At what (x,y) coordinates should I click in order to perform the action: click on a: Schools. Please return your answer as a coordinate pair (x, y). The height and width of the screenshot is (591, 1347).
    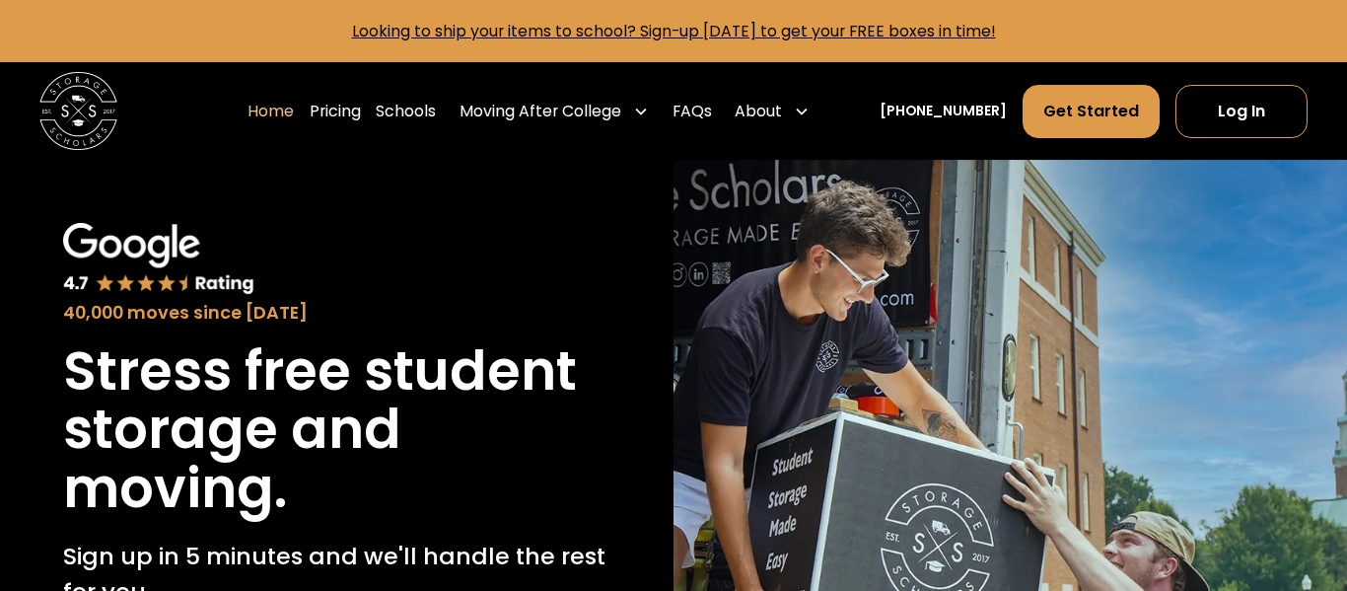
    Looking at the image, I should click on (405, 110).